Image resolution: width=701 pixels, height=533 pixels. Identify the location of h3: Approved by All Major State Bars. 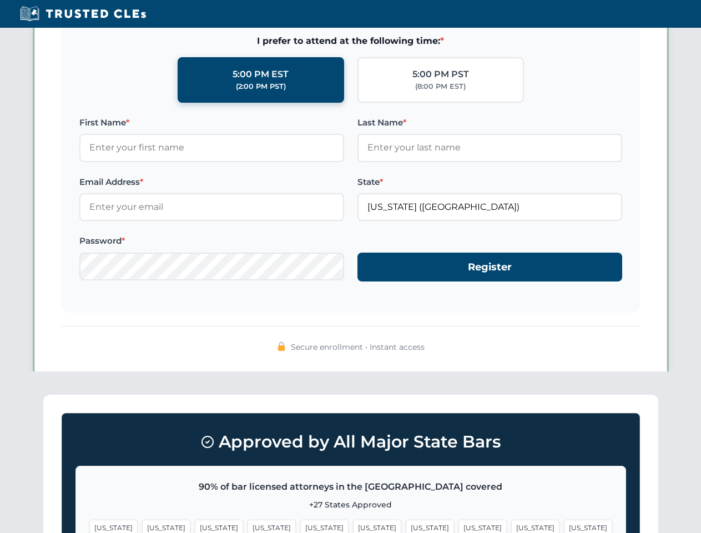
(351, 442).